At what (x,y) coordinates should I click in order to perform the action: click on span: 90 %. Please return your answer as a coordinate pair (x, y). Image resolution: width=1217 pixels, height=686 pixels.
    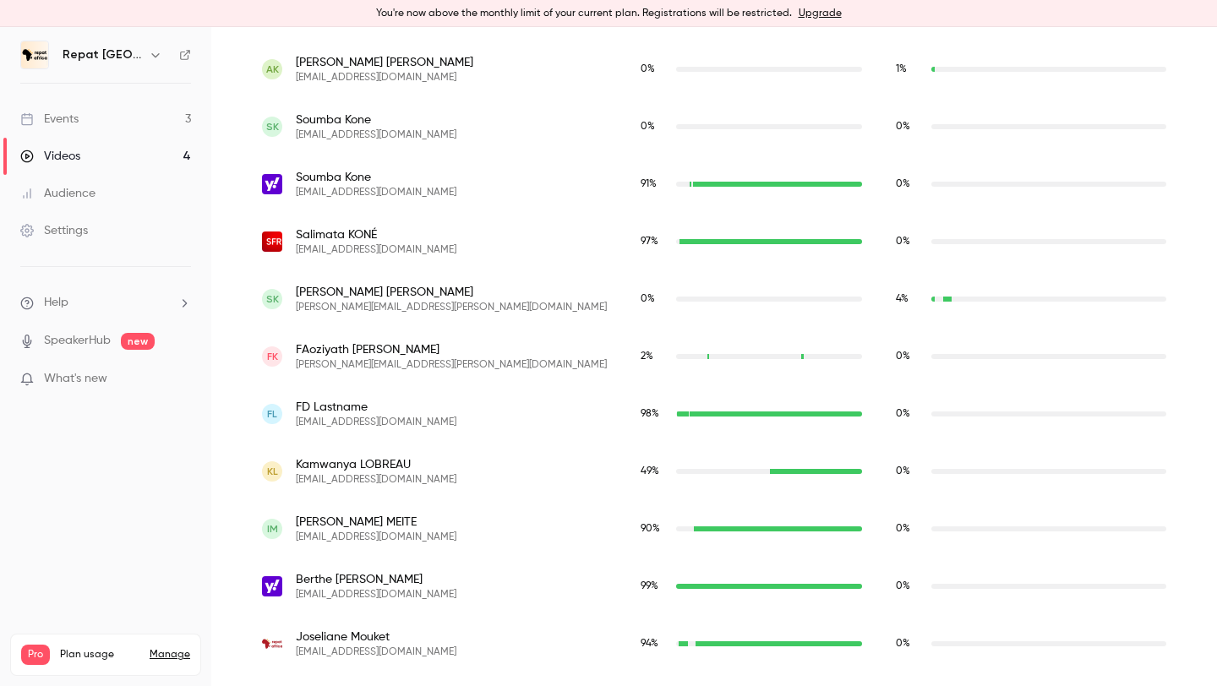
    Looking at the image, I should click on (650, 529).